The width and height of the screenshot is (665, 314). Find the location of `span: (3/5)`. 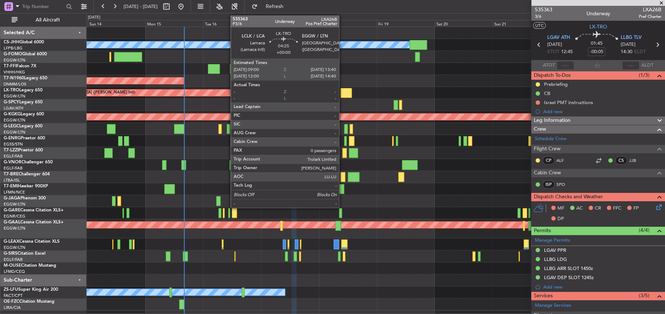

span: (3/5) is located at coordinates (644, 295).